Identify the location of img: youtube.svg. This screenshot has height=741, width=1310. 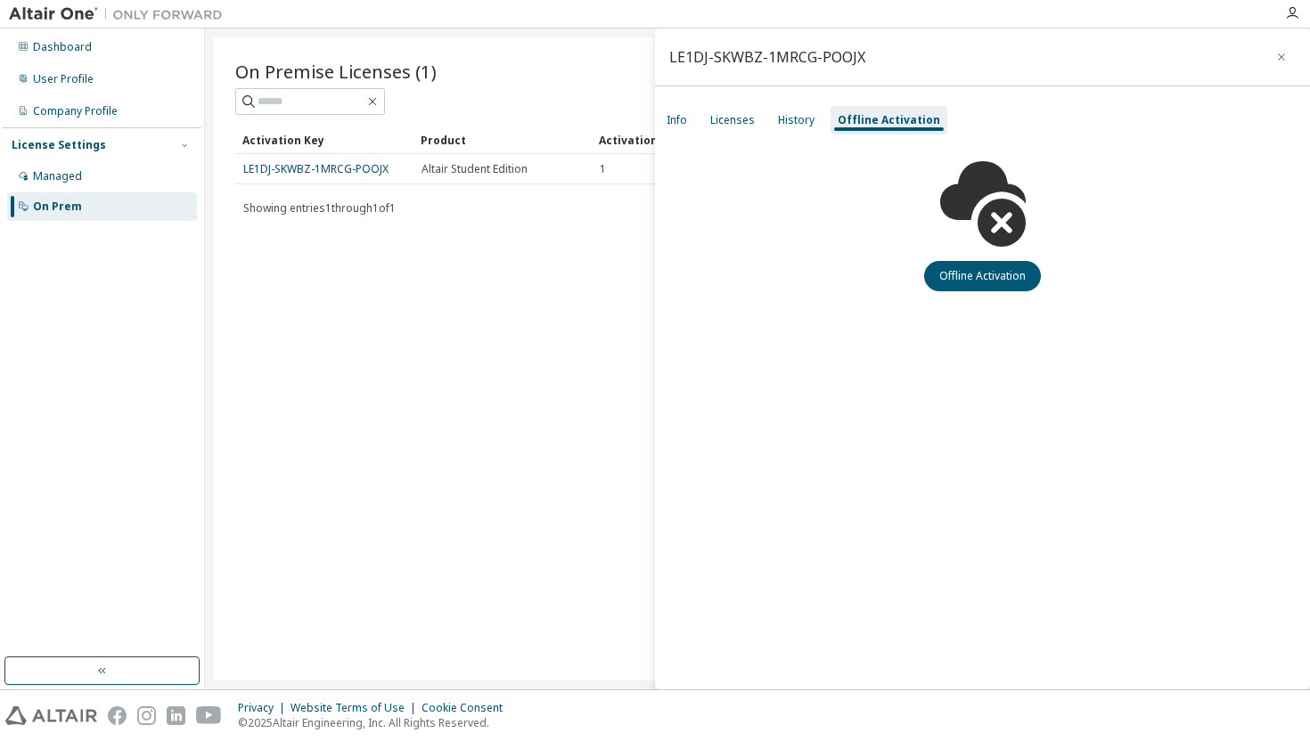
(209, 716).